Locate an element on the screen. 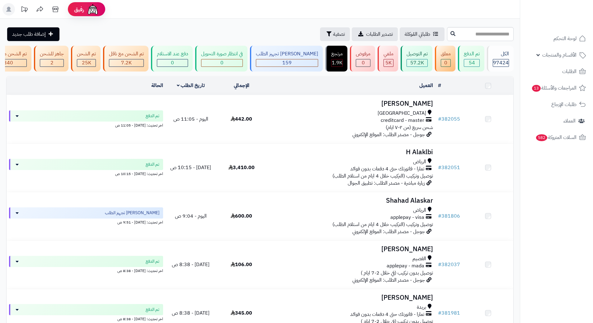  span: لوحة التحكم is located at coordinates (565, 39).